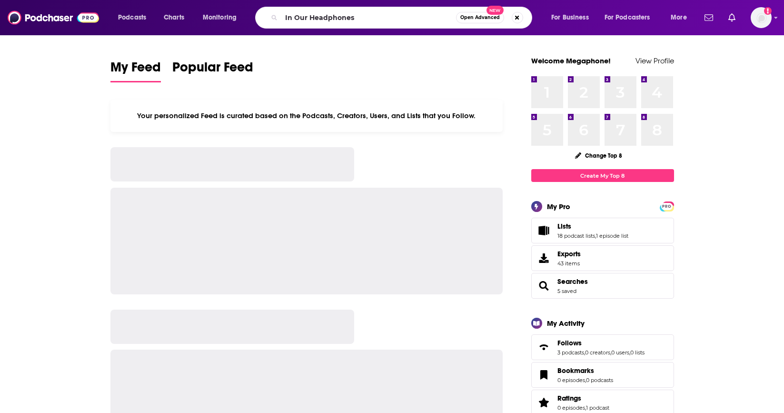 This screenshot has height=413, width=784. What do you see at coordinates (567, 291) in the screenshot?
I see `a: 5 saved` at bounding box center [567, 291].